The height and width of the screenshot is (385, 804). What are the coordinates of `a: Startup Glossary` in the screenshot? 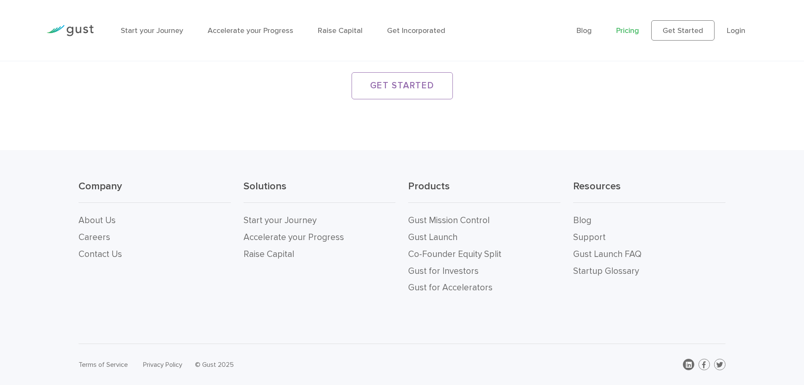 It's located at (606, 271).